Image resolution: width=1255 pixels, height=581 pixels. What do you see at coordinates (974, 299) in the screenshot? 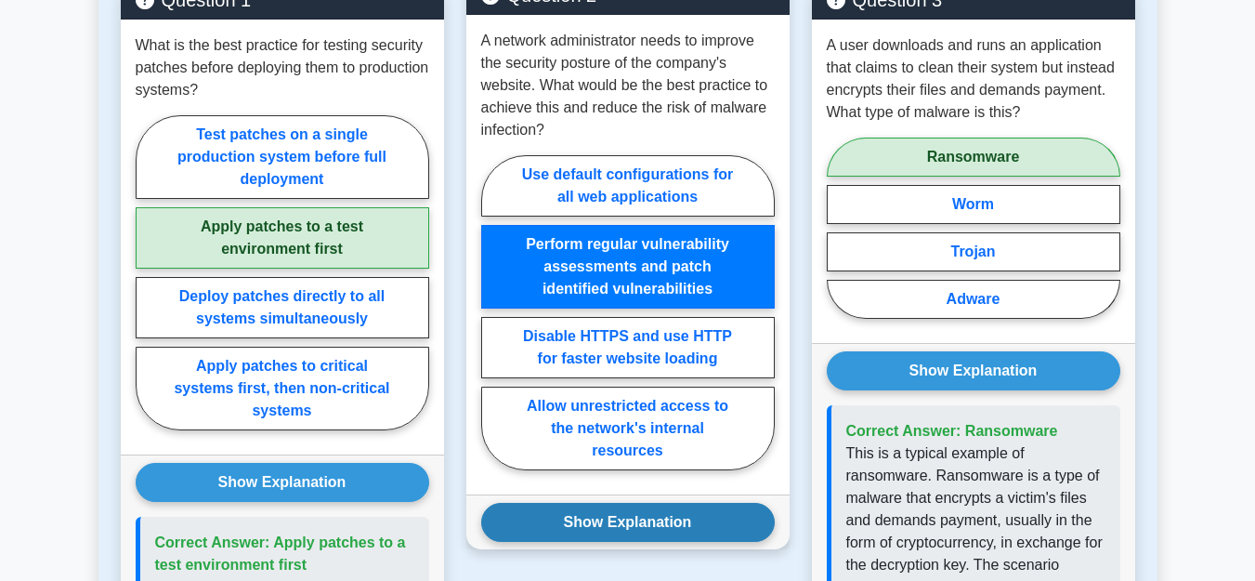
I see `label: Adware` at bounding box center [974, 299].